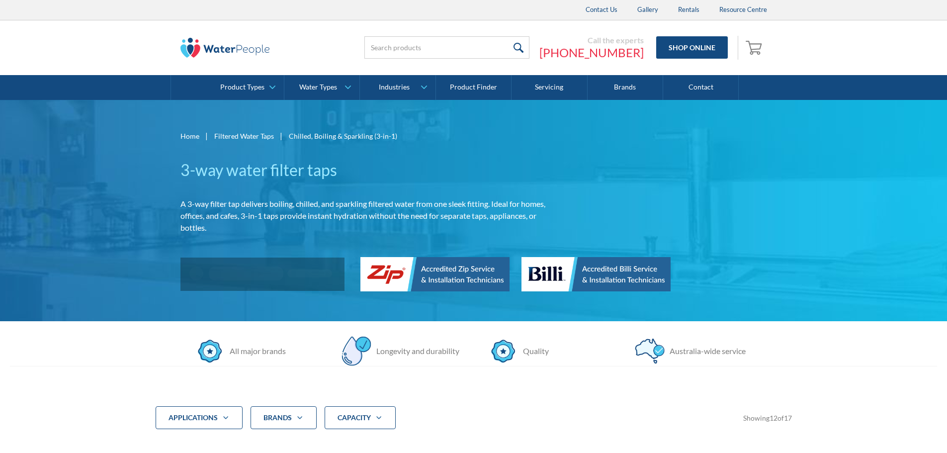 This screenshot has width=947, height=453. I want to click on form: Filter 5, so click(474, 426).